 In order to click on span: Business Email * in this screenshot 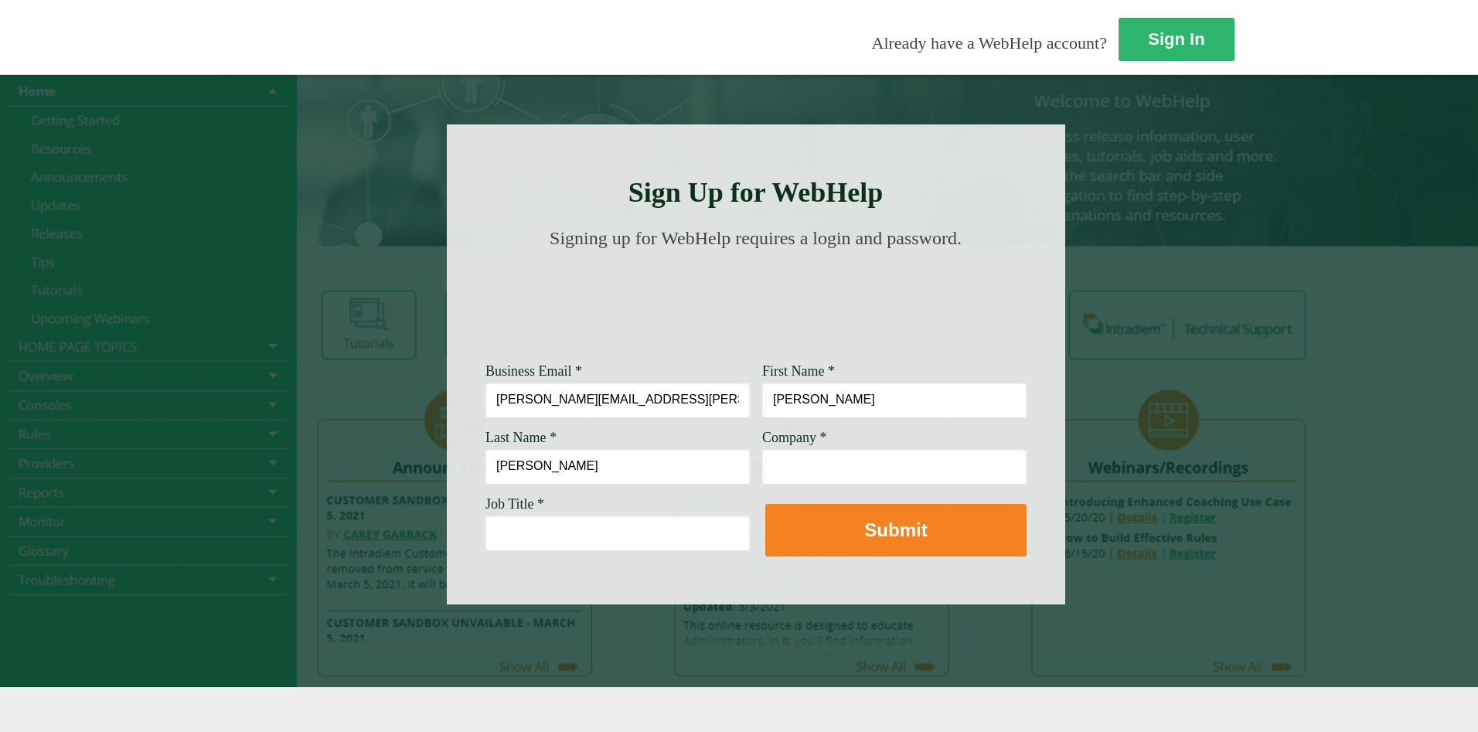, I will do `click(533, 371)`.